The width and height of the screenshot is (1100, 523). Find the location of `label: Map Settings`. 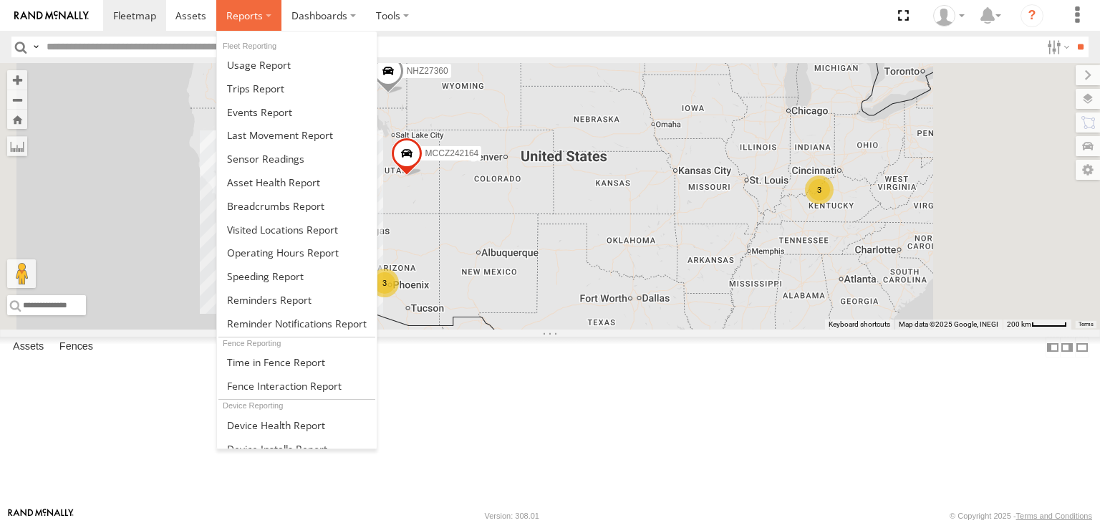

label: Map Settings is located at coordinates (1088, 170).